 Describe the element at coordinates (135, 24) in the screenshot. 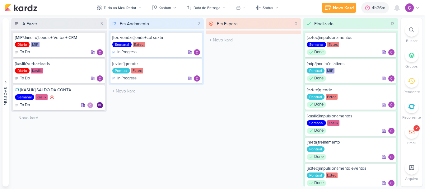

I see `div: Em Andamento` at that location.